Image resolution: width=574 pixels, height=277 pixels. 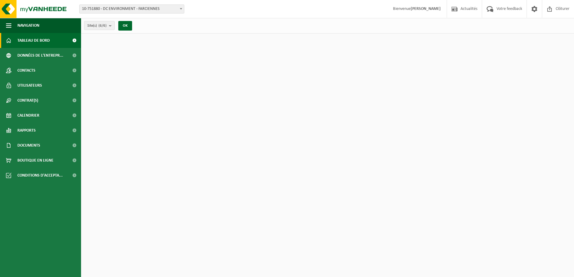 What do you see at coordinates (35, 161) in the screenshot?
I see `span: Boutique en ligne` at bounding box center [35, 161].